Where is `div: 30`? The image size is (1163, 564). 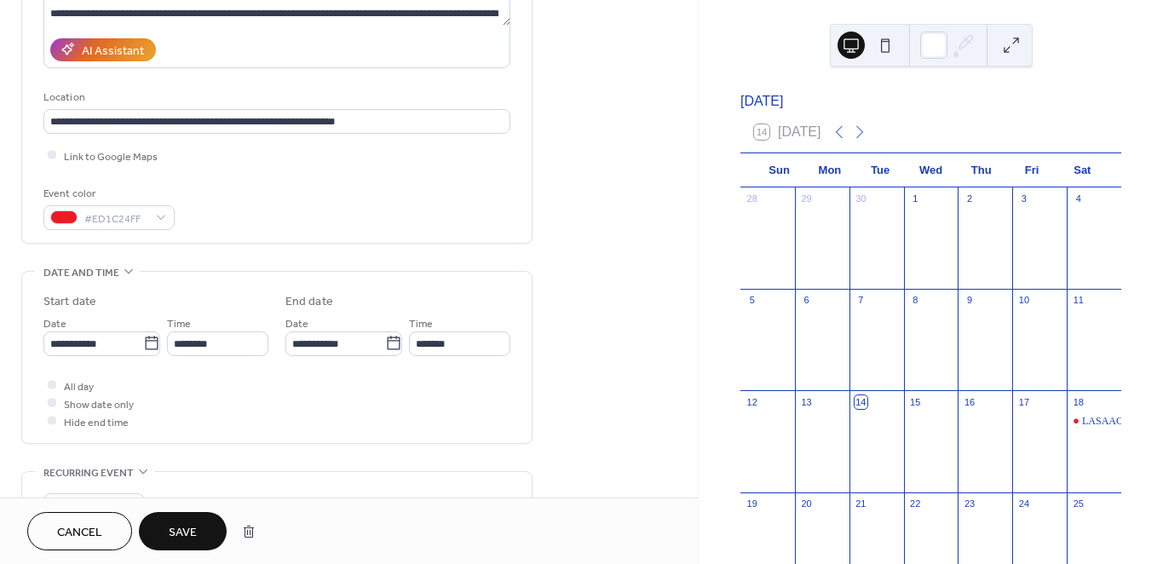
div: 30 is located at coordinates (861, 199).